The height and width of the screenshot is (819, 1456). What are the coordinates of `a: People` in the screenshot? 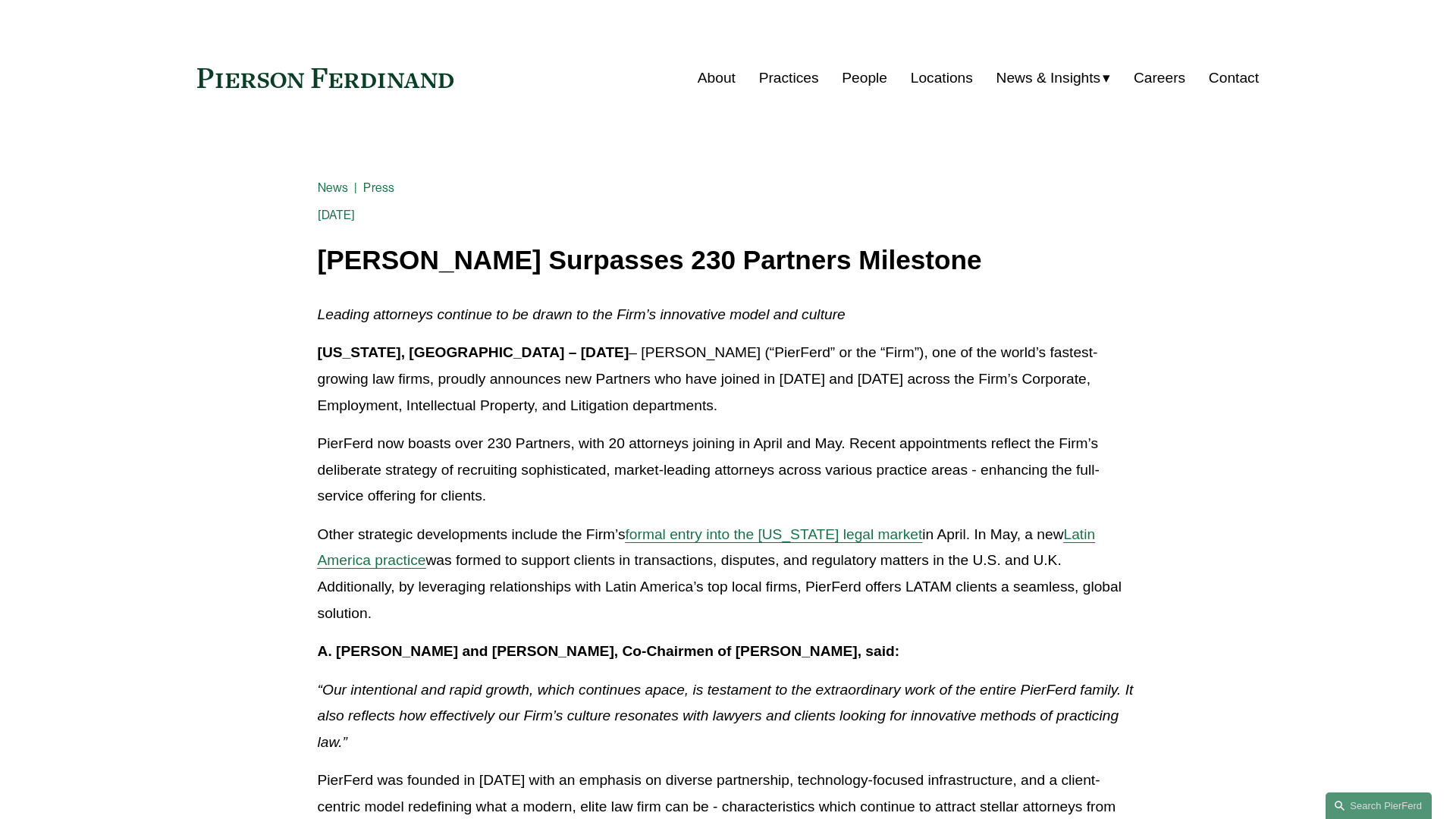 It's located at (864, 78).